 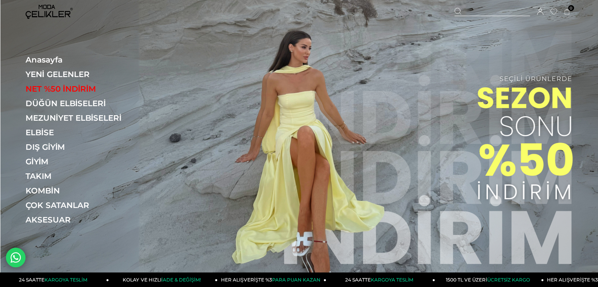 I want to click on span: ÜCRETSİZ KARGO, so click(x=508, y=280).